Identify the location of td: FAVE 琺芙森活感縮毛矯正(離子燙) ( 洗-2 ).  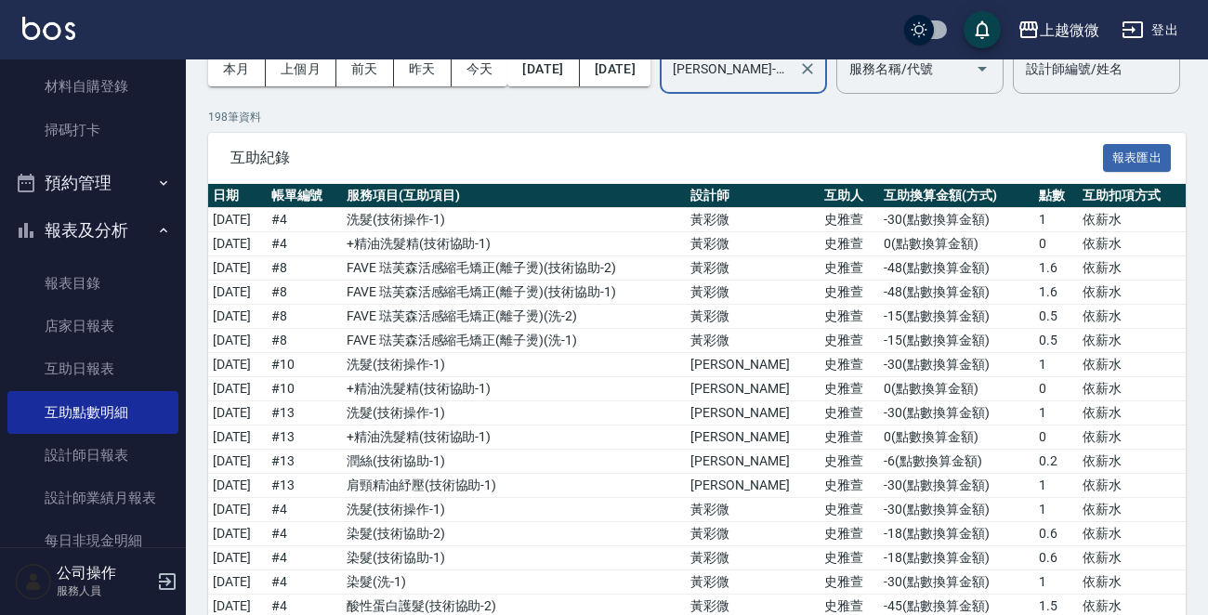
(514, 317).